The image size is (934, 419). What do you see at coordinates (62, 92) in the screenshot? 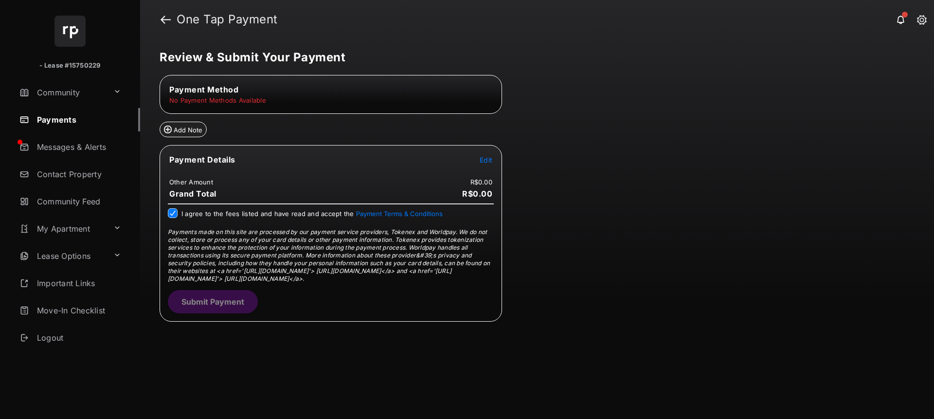
I see `a: Community` at bounding box center [62, 92].